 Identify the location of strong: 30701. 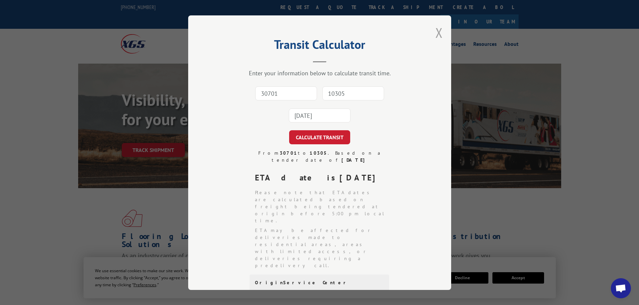
(288, 153).